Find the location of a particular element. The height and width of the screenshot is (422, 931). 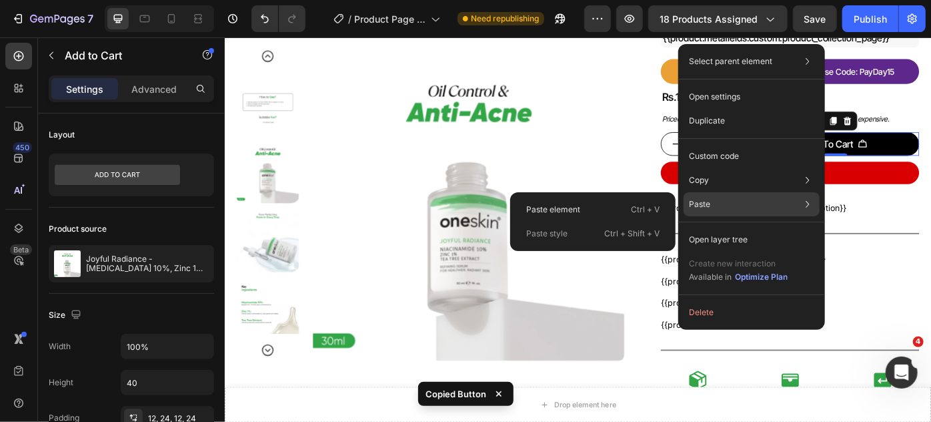

button: Add To Cart is located at coordinates (692, 121).